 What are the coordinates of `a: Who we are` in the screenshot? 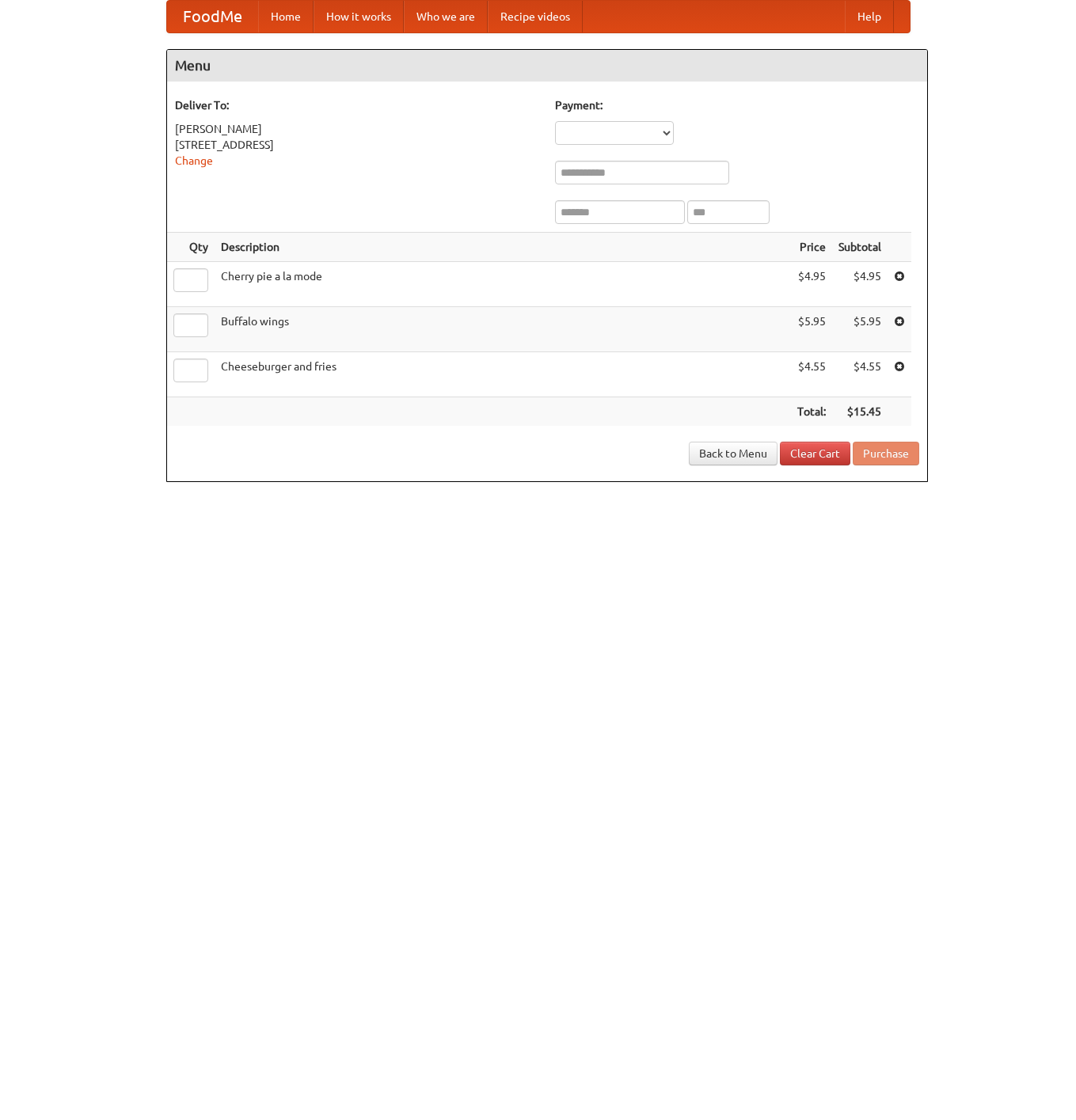 It's located at (446, 17).